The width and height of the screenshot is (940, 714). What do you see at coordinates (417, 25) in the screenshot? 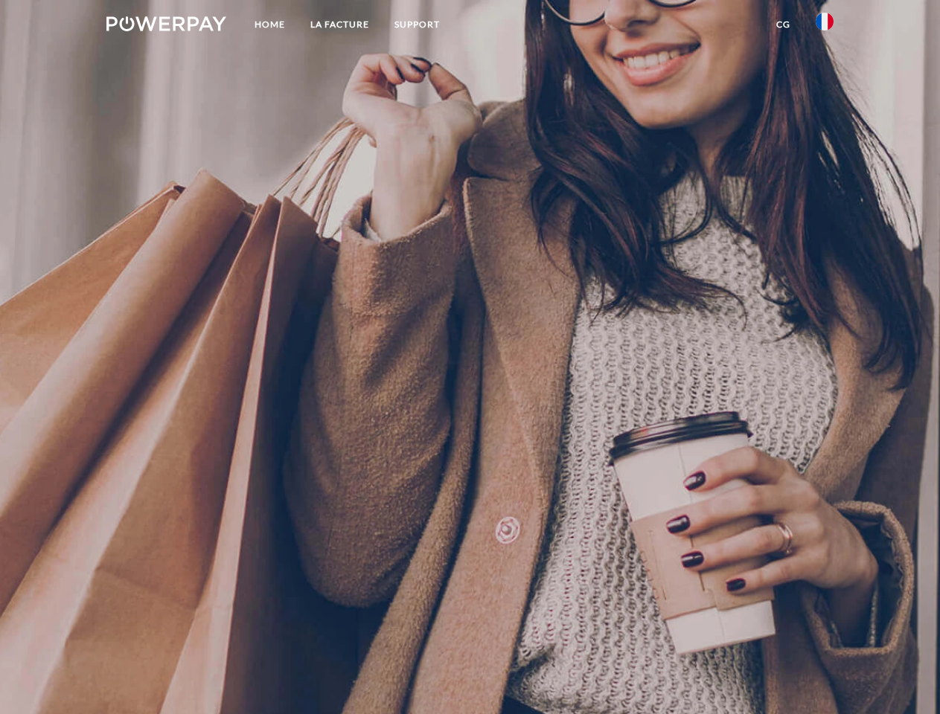
I see `a: Support` at bounding box center [417, 25].